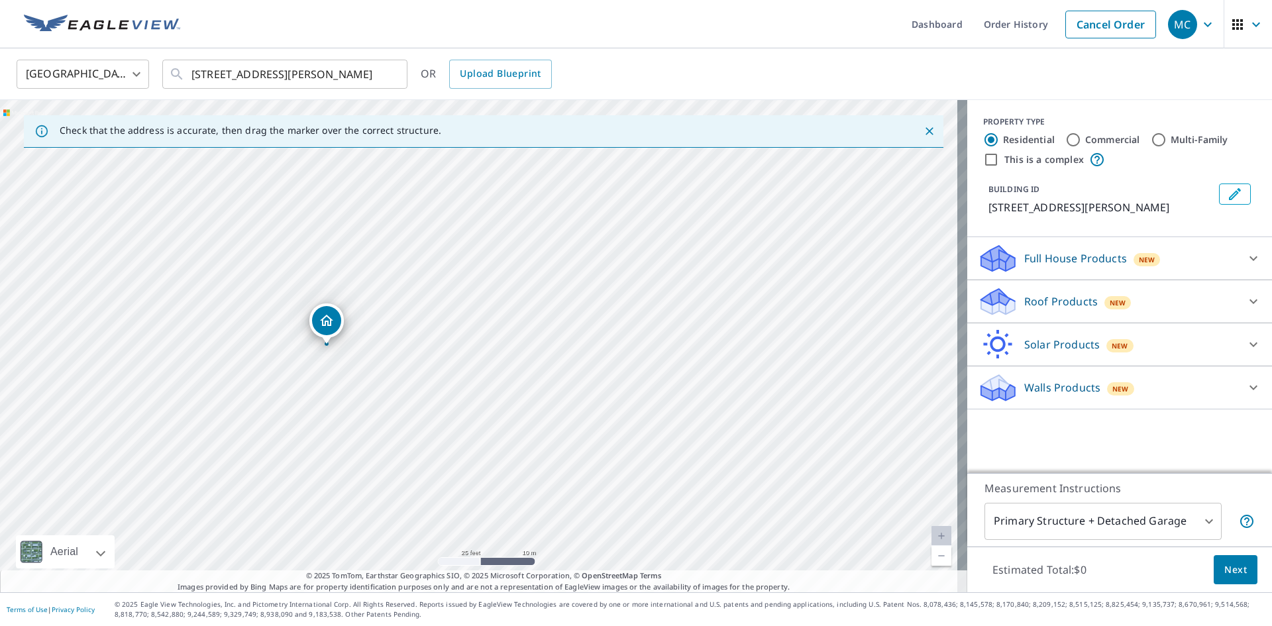  I want to click on input: Search by address or latitude-longitude, so click(286, 74).